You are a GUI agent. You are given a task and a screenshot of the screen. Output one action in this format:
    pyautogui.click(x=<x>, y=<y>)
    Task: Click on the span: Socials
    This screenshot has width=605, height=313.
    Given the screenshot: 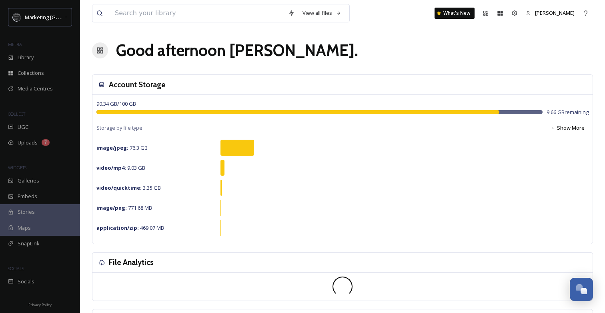 What is the action you would take?
    pyautogui.click(x=26, y=281)
    